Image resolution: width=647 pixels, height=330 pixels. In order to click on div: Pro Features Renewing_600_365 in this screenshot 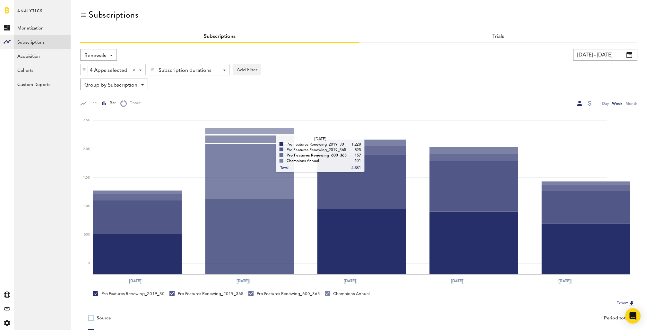, I will do `click(284, 294)`.